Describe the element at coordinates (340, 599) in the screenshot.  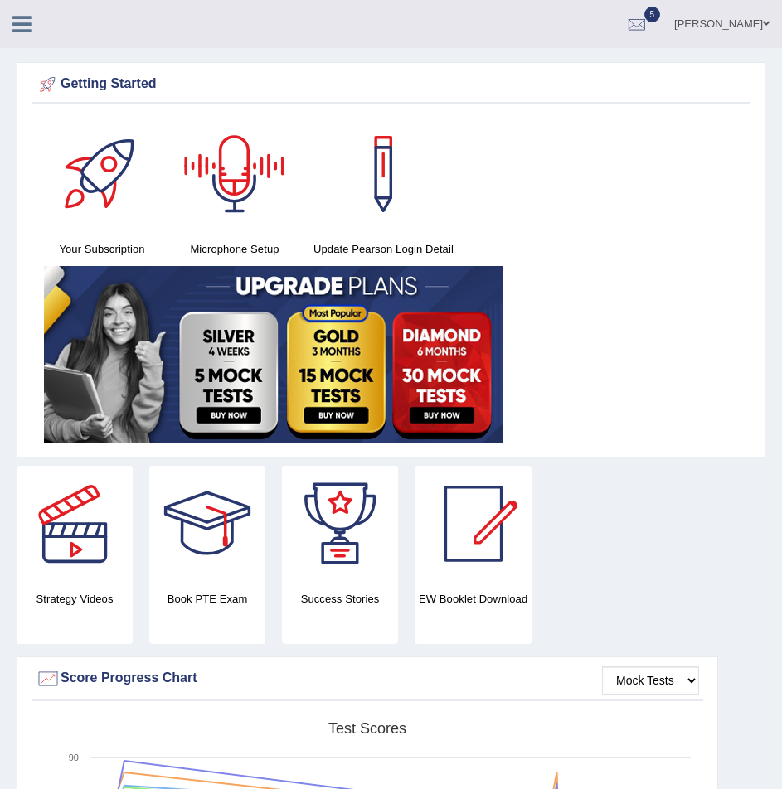
I see `h4: Success Stories` at that location.